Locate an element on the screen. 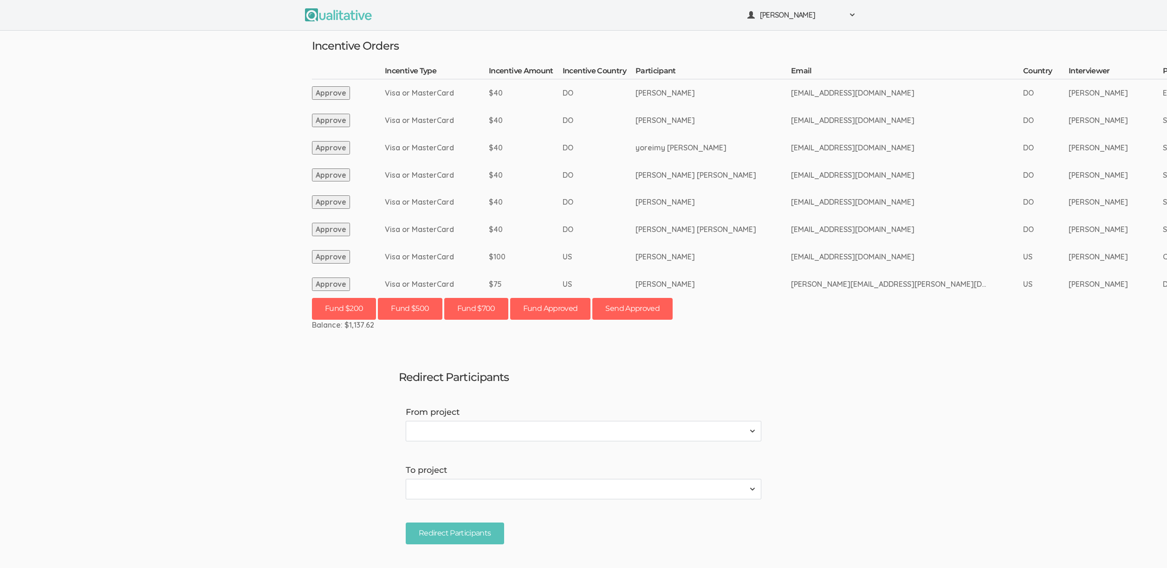  div: Chat Widget is located at coordinates (1144, 546).